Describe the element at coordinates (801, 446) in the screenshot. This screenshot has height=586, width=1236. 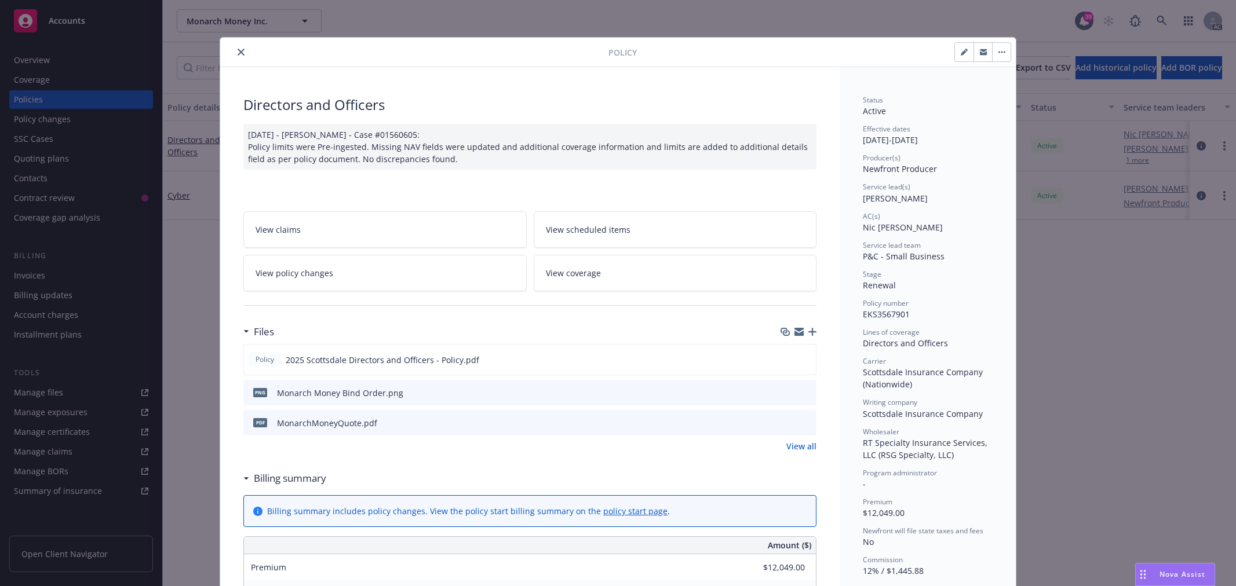
I see `a: View all` at that location.